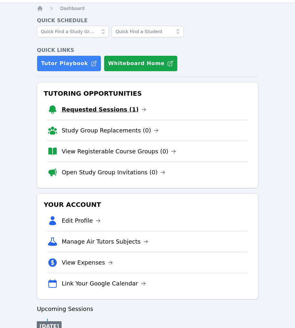 This screenshot has height=328, width=295. Describe the element at coordinates (72, 8) in the screenshot. I see `a: Dashboard` at that location.